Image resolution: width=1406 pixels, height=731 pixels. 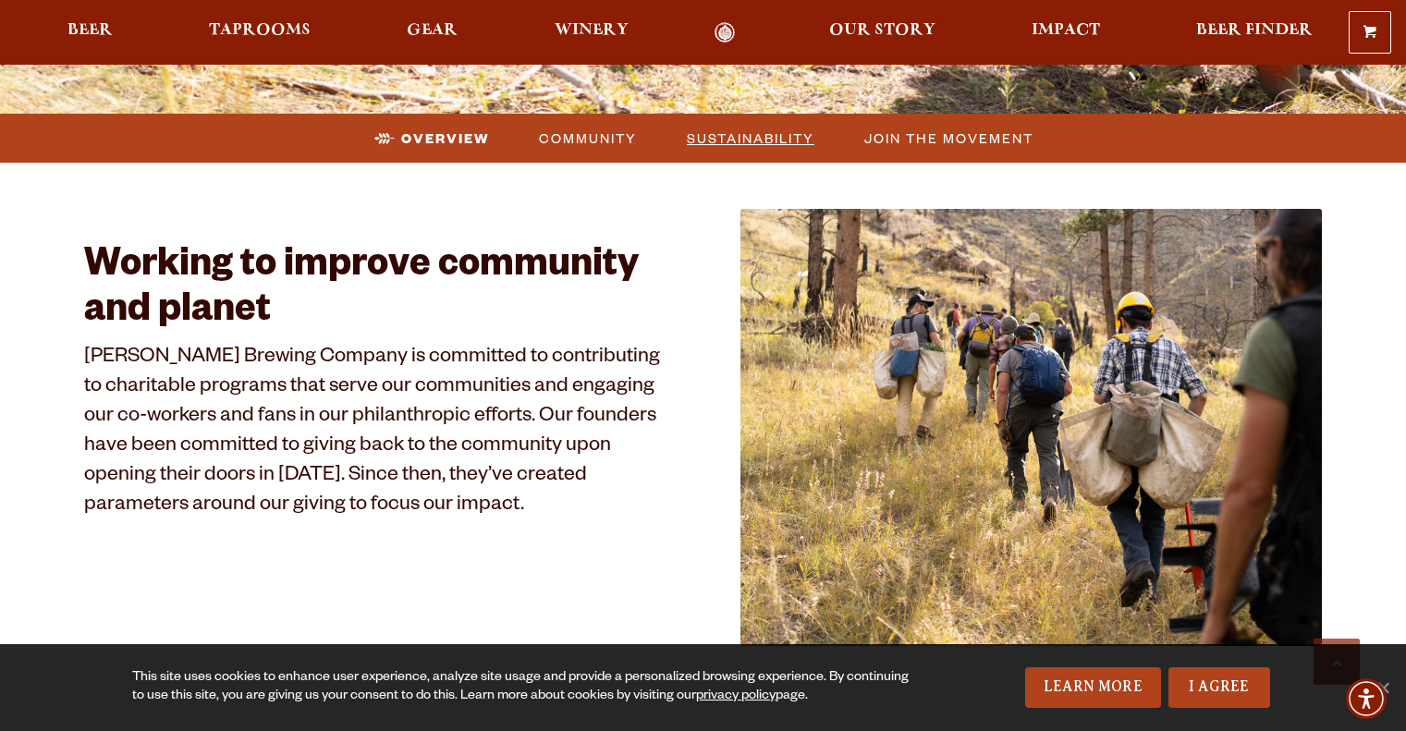 I want to click on span: Overview, so click(x=445, y=138).